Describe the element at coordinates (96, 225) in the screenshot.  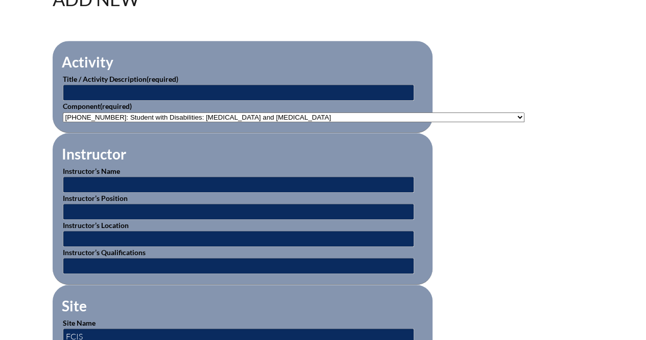
I see `label: Instructor’s Location` at that location.